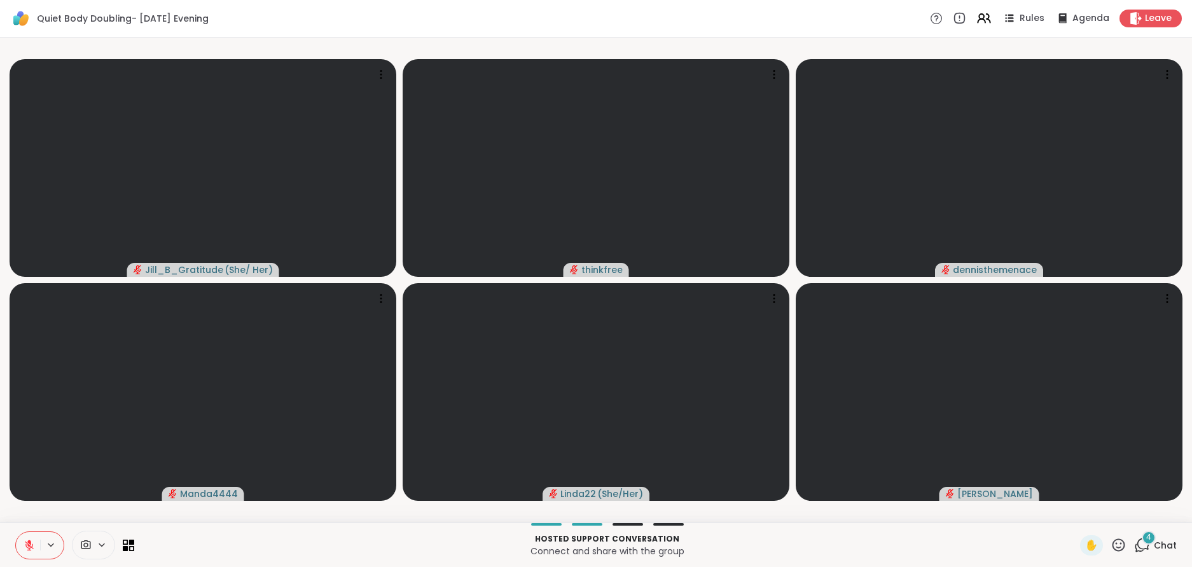  I want to click on span: thinkfree, so click(602, 270).